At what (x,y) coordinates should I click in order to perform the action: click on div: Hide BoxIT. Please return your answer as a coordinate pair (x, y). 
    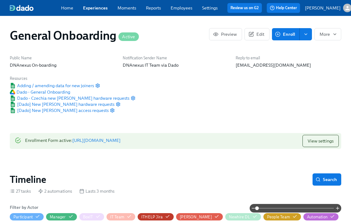
    Looking at the image, I should click on (88, 217).